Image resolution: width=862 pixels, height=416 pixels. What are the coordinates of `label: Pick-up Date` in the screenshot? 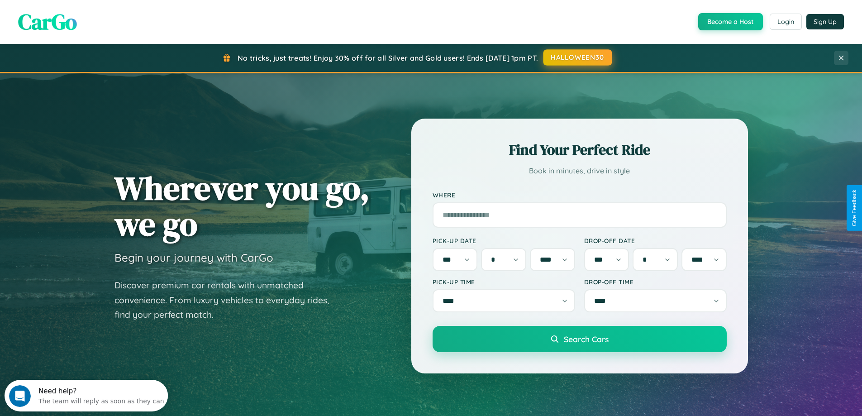 It's located at (504, 240).